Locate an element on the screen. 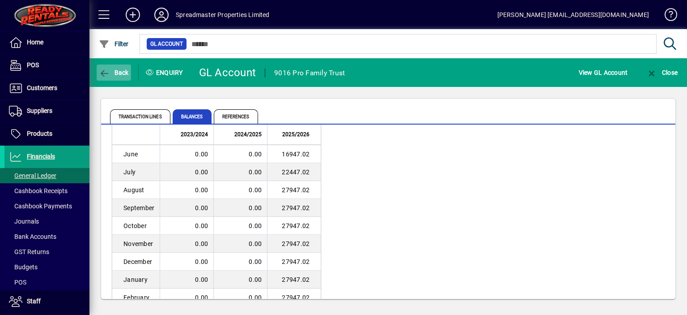 Image resolution: width=687 pixels, height=315 pixels. span: Back is located at coordinates (114, 72).